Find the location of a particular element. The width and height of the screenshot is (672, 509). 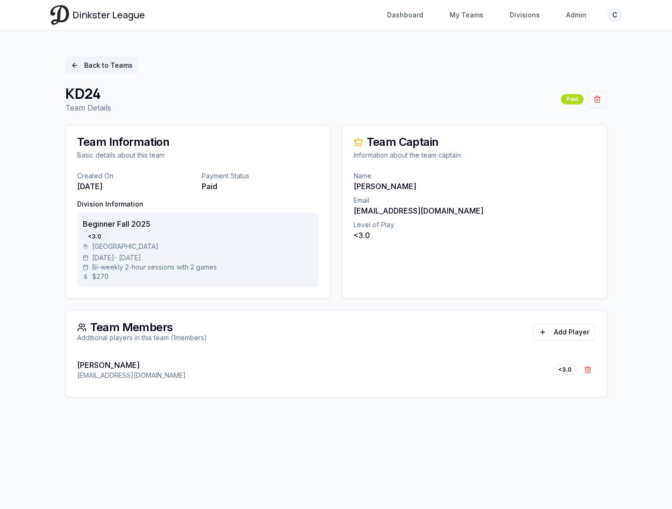

p: Name is located at coordinates (475, 176).